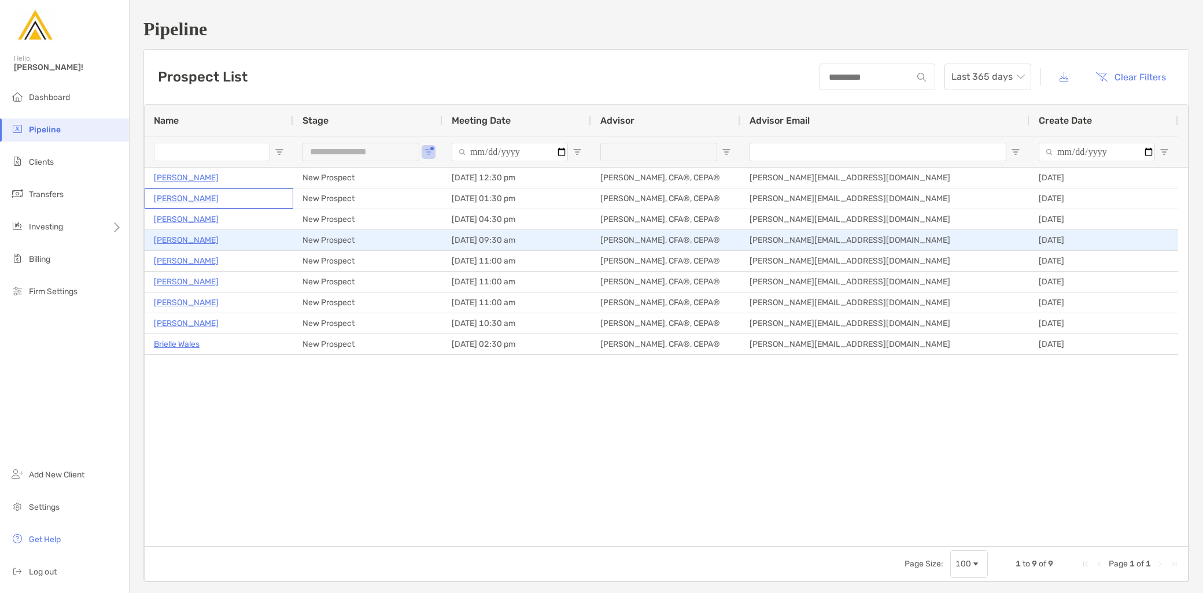 This screenshot has width=1203, height=593. Describe the element at coordinates (44, 507) in the screenshot. I see `span: Settings` at that location.